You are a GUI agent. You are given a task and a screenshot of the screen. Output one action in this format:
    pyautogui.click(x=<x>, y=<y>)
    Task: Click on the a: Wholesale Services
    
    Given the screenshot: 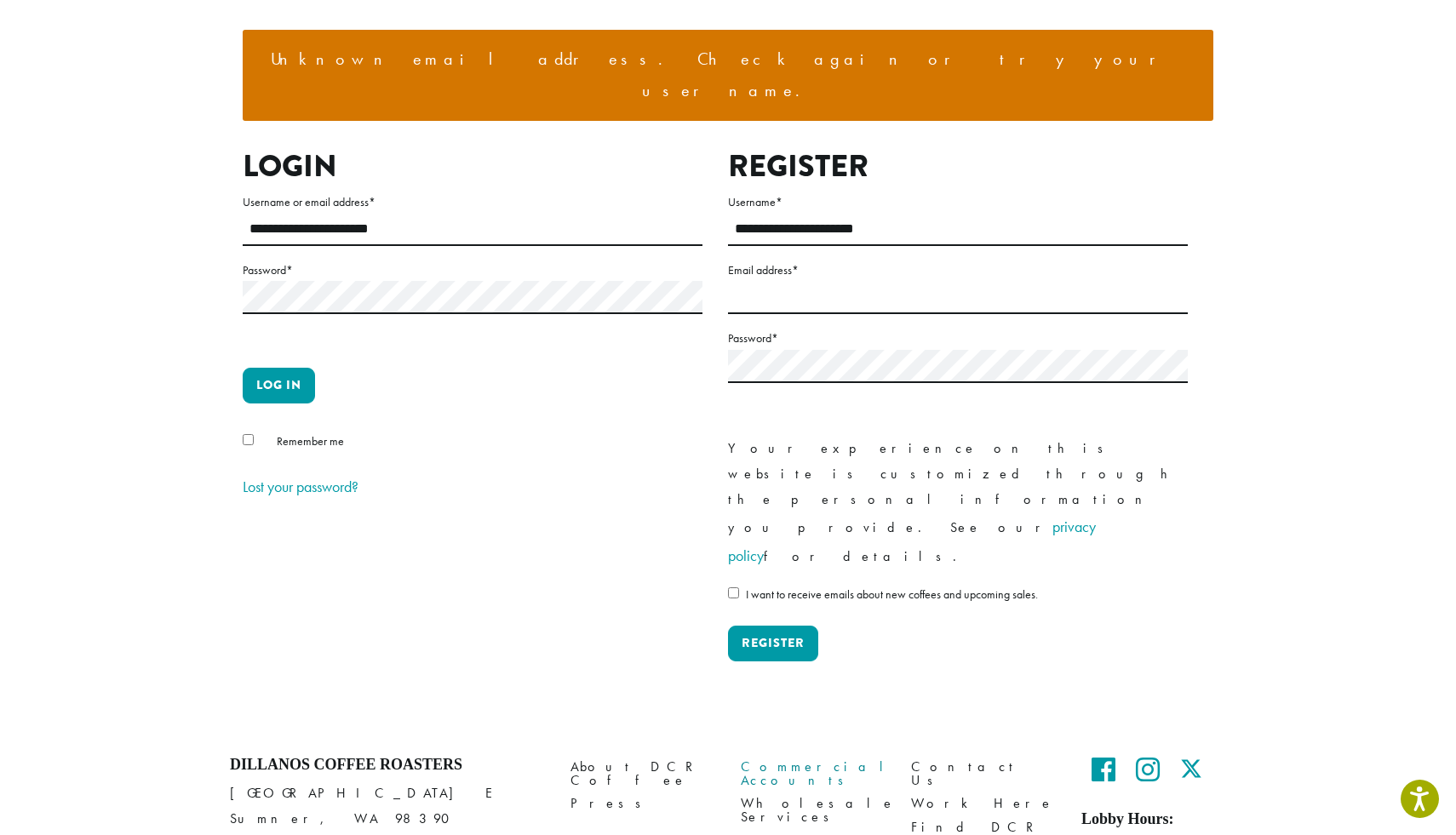 What is the action you would take?
    pyautogui.click(x=813, y=811)
    